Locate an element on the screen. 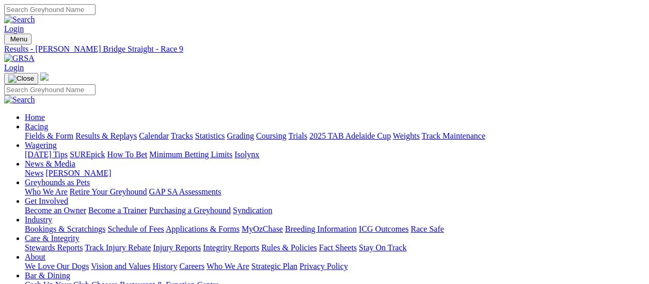 The width and height of the screenshot is (649, 284). a: Industry is located at coordinates (38, 219).